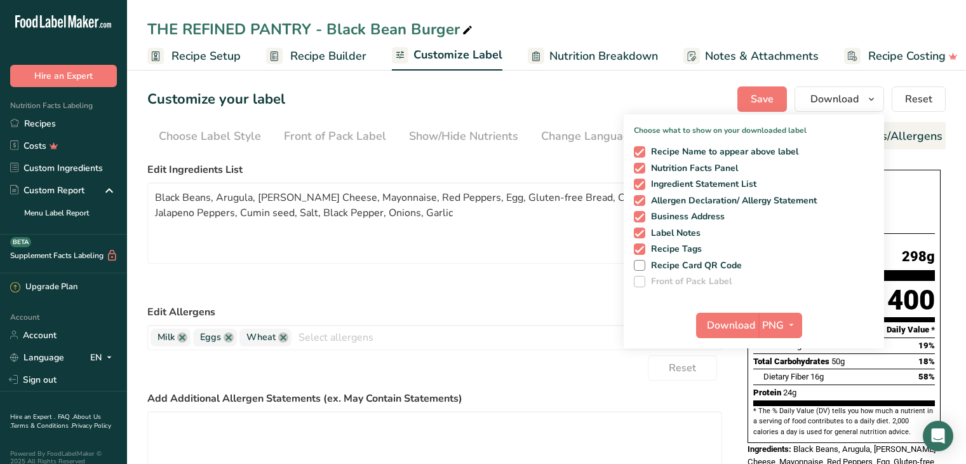 The width and height of the screenshot is (966, 464). What do you see at coordinates (751, 56) in the screenshot?
I see `a: Notes & Attachments` at bounding box center [751, 56].